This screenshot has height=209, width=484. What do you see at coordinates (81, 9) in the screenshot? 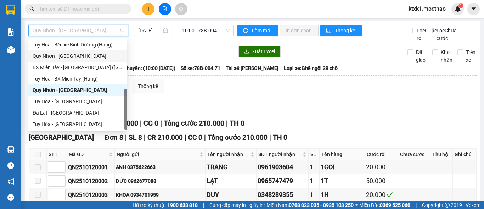
I see `input: Tìm tên, số ĐT hoặc mã đơn` at bounding box center [81, 9].